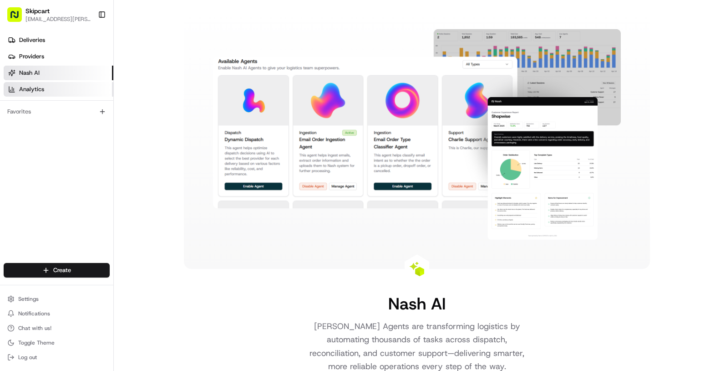  I want to click on span: Chat with us!, so click(35, 328).